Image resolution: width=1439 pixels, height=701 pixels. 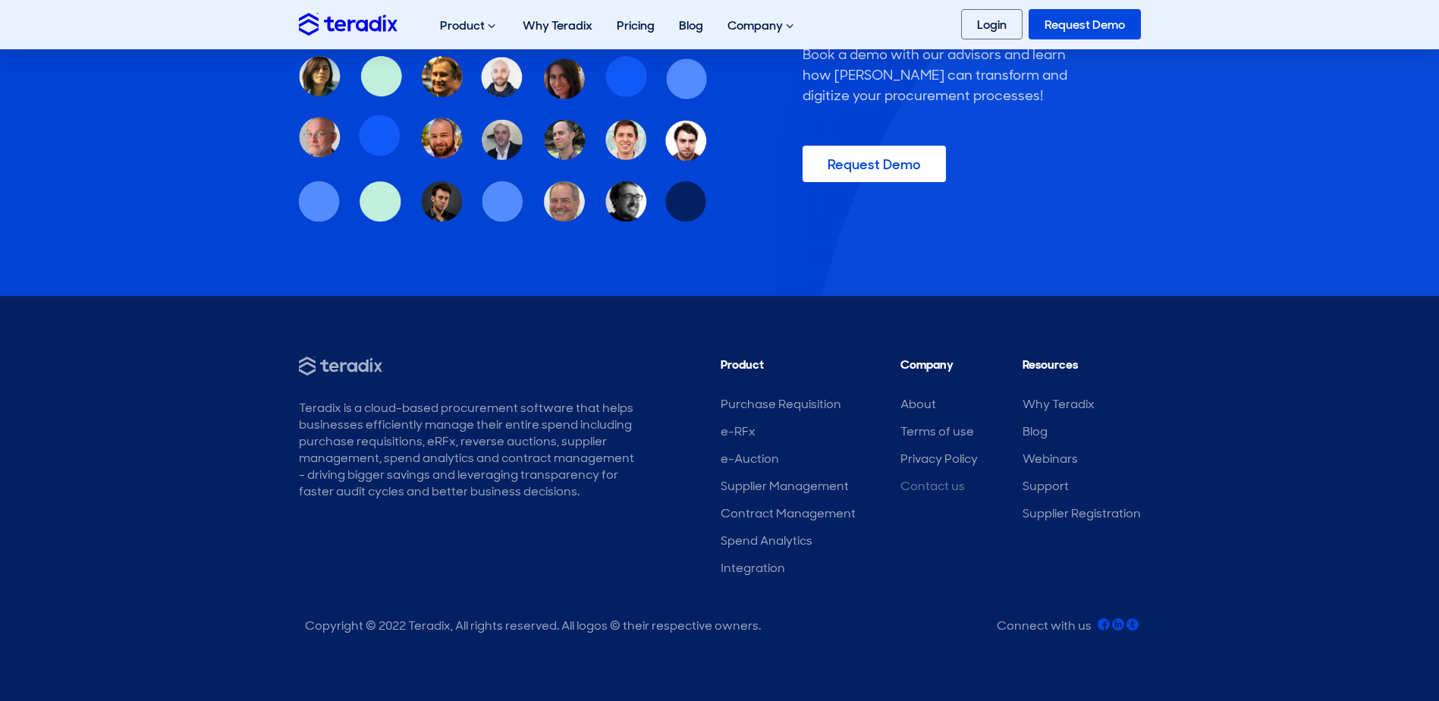 I want to click on a: Terms of use, so click(x=937, y=431).